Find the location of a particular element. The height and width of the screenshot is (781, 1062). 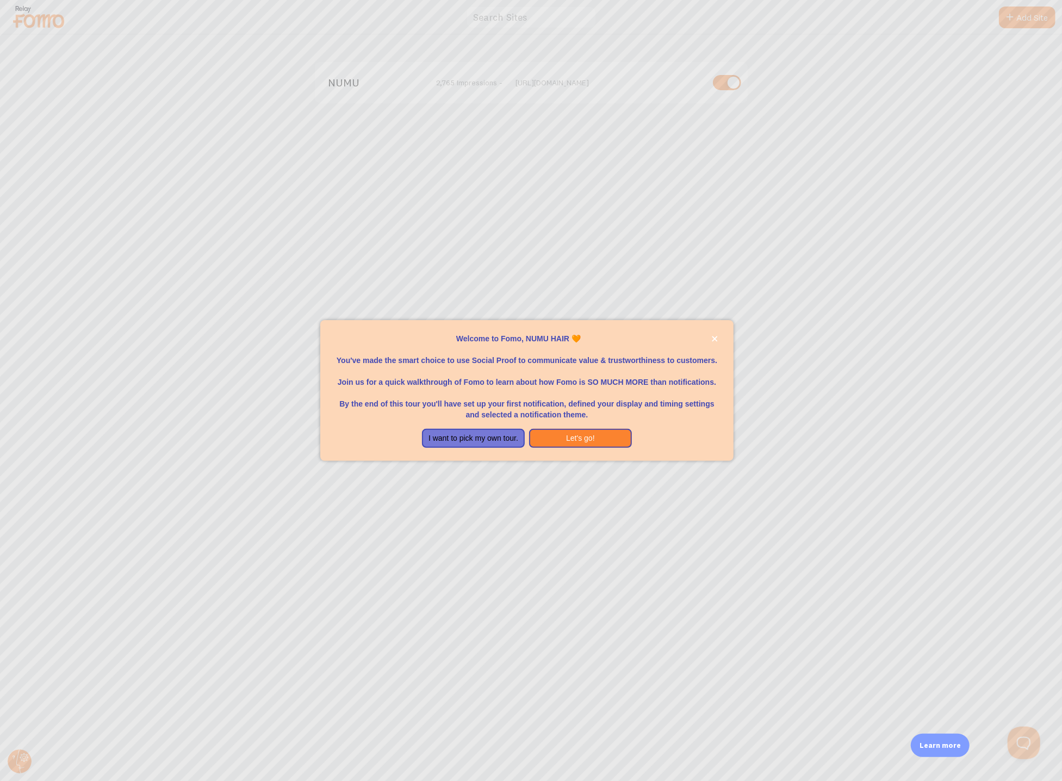

button: I want to pick my own tour. is located at coordinates (473, 439).